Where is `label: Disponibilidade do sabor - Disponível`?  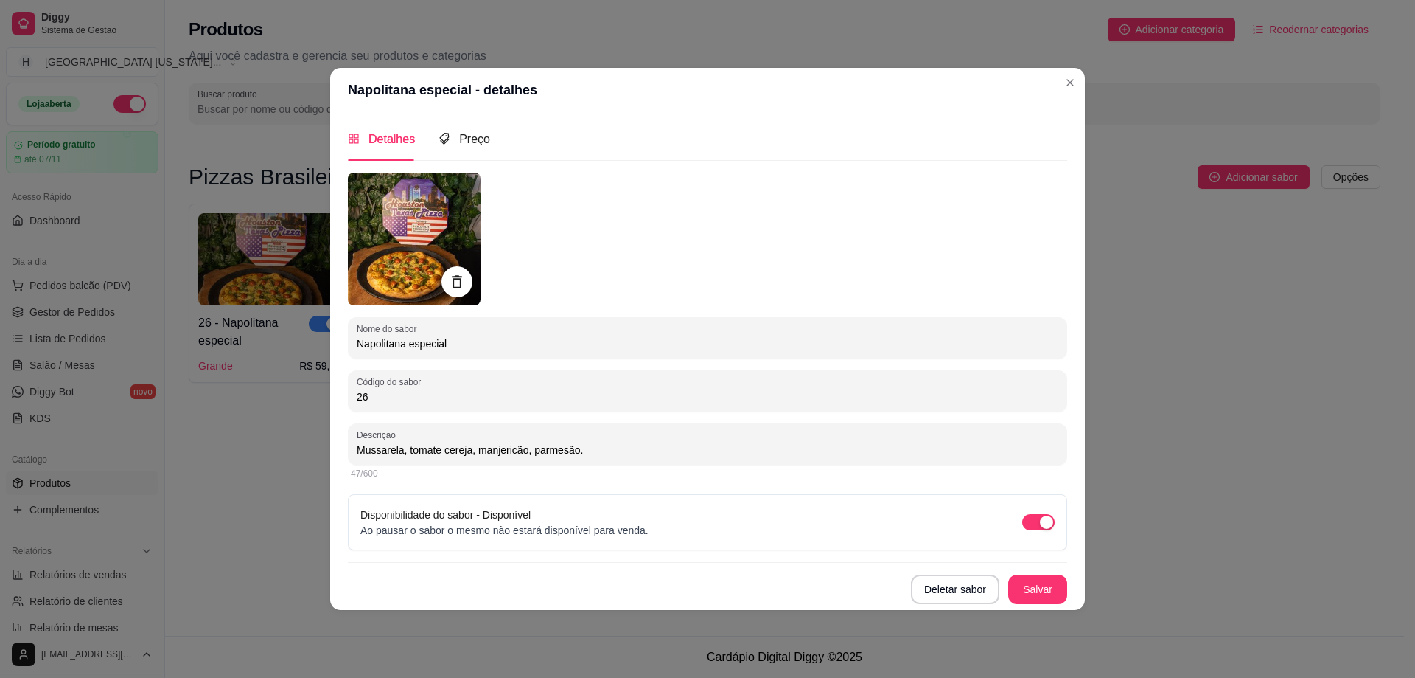 label: Disponibilidade do sabor - Disponível is located at coordinates (445, 515).